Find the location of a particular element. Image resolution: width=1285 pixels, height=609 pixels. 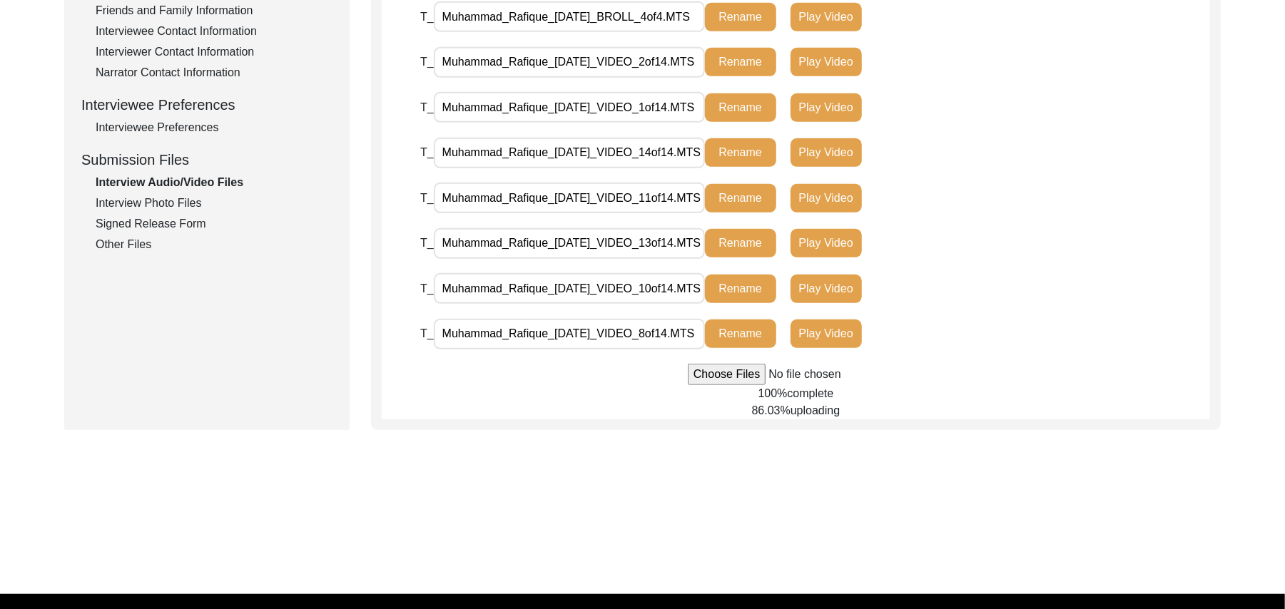

div: Narrator Contact Information is located at coordinates (214, 73).